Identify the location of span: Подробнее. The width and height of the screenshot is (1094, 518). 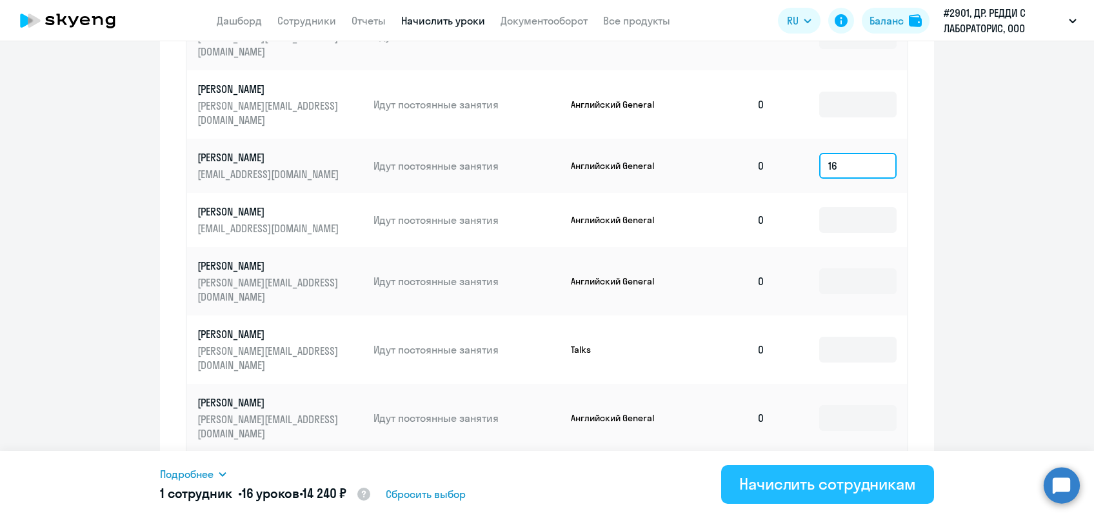
(186, 474).